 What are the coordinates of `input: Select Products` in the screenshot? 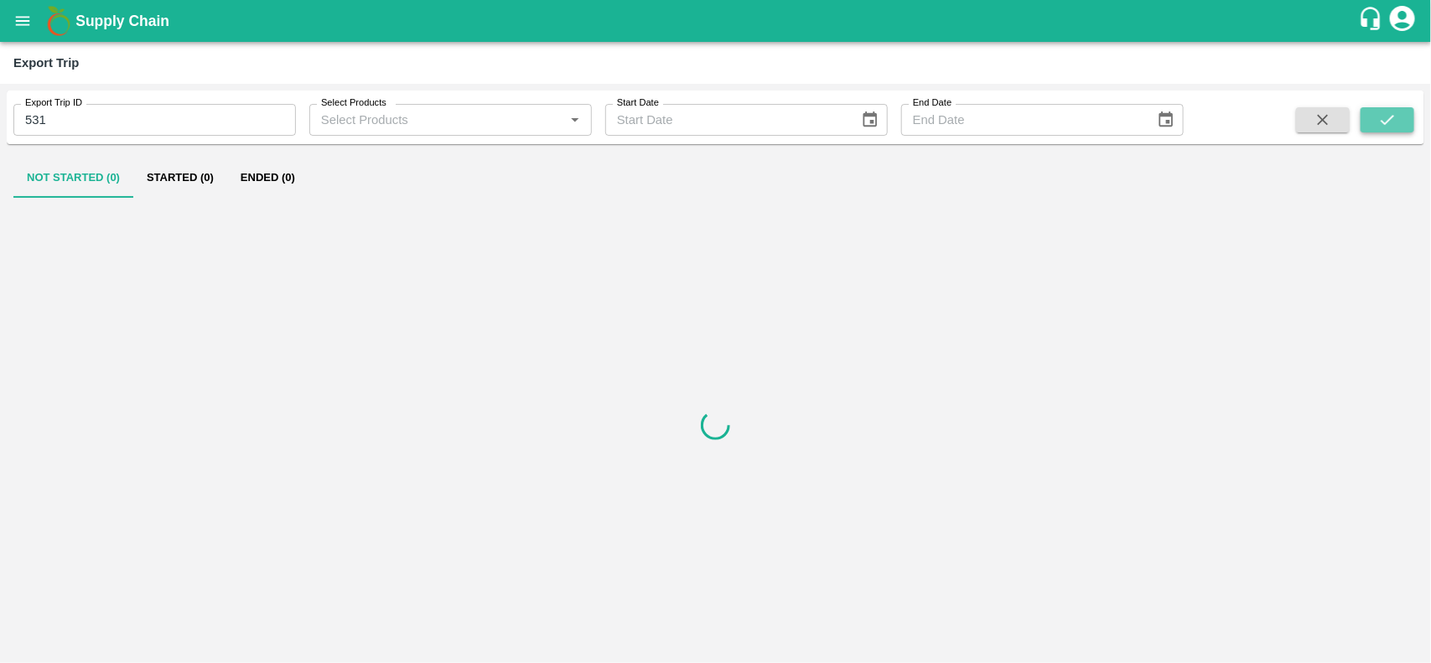 It's located at (437, 120).